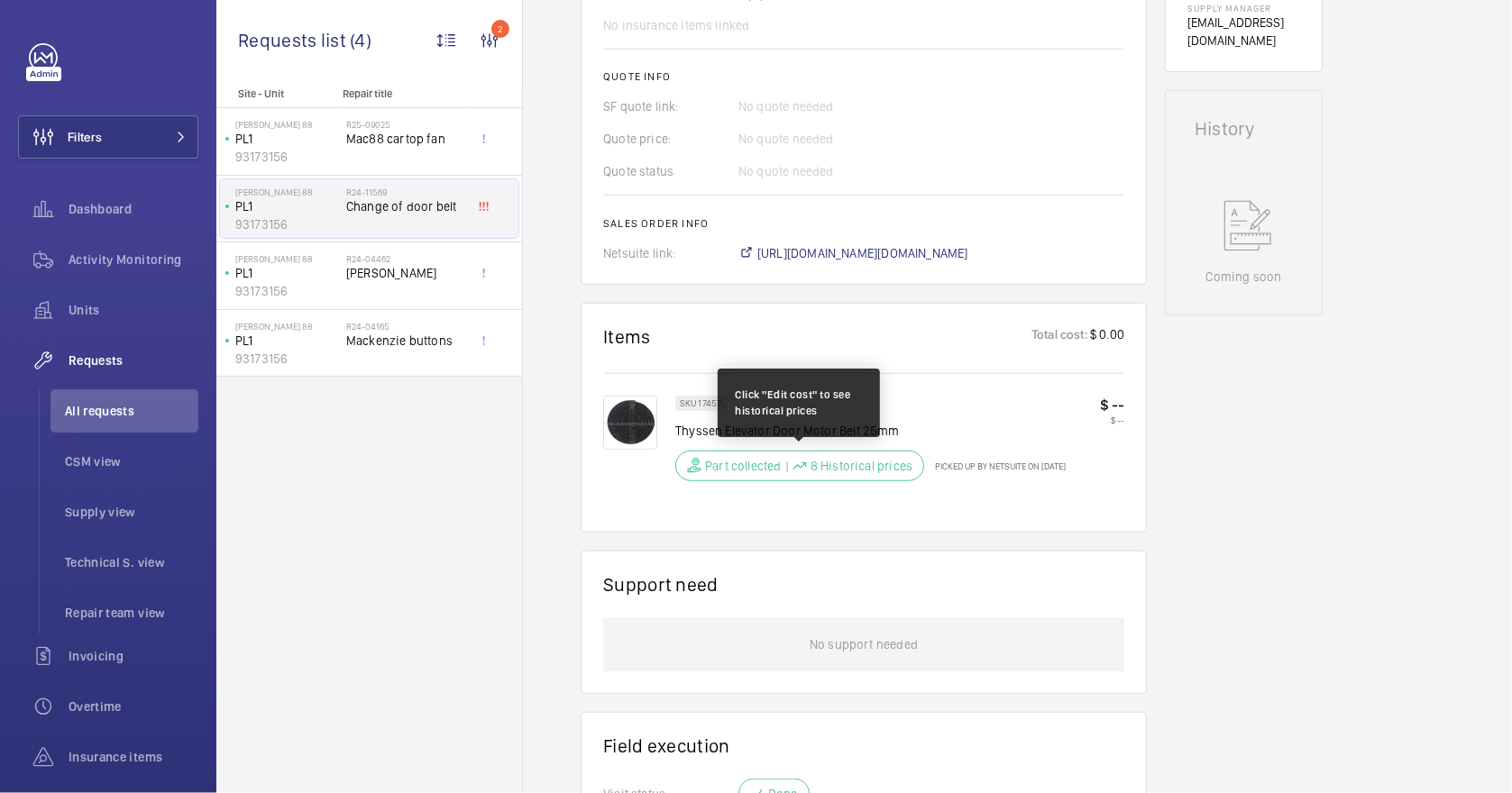 Image resolution: width=1512 pixels, height=793 pixels. I want to click on button: Filters, so click(109, 137).